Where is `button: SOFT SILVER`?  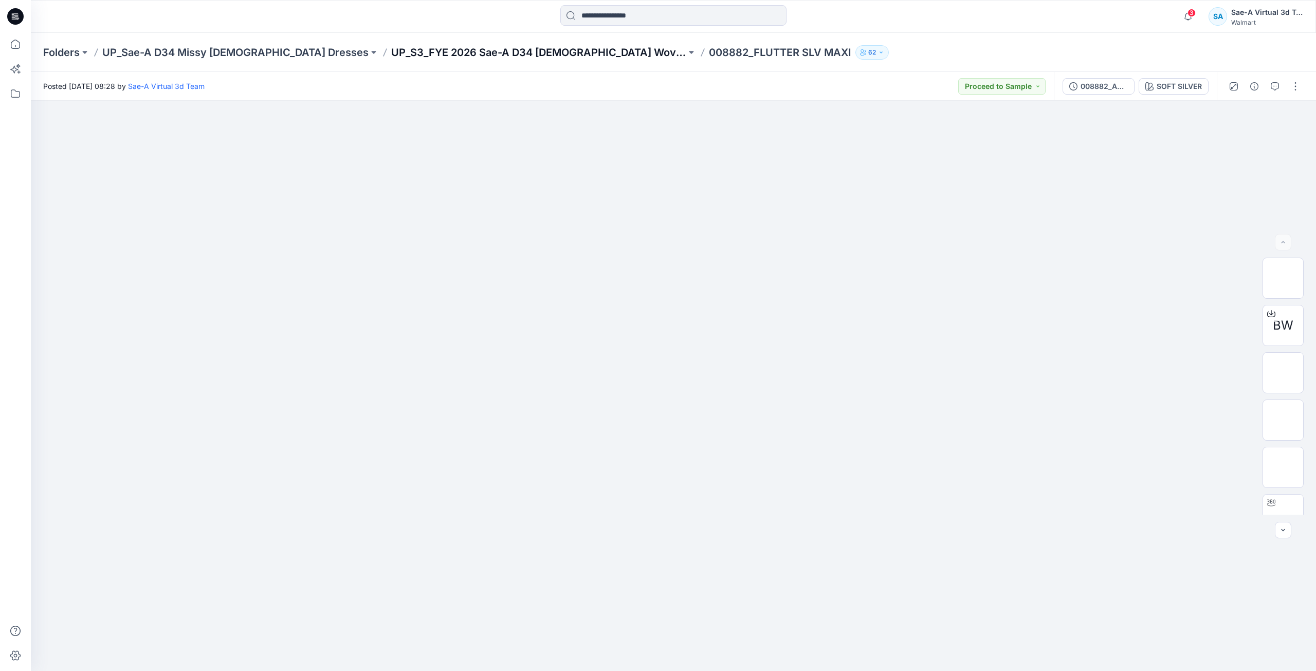
button: SOFT SILVER is located at coordinates (1173, 86).